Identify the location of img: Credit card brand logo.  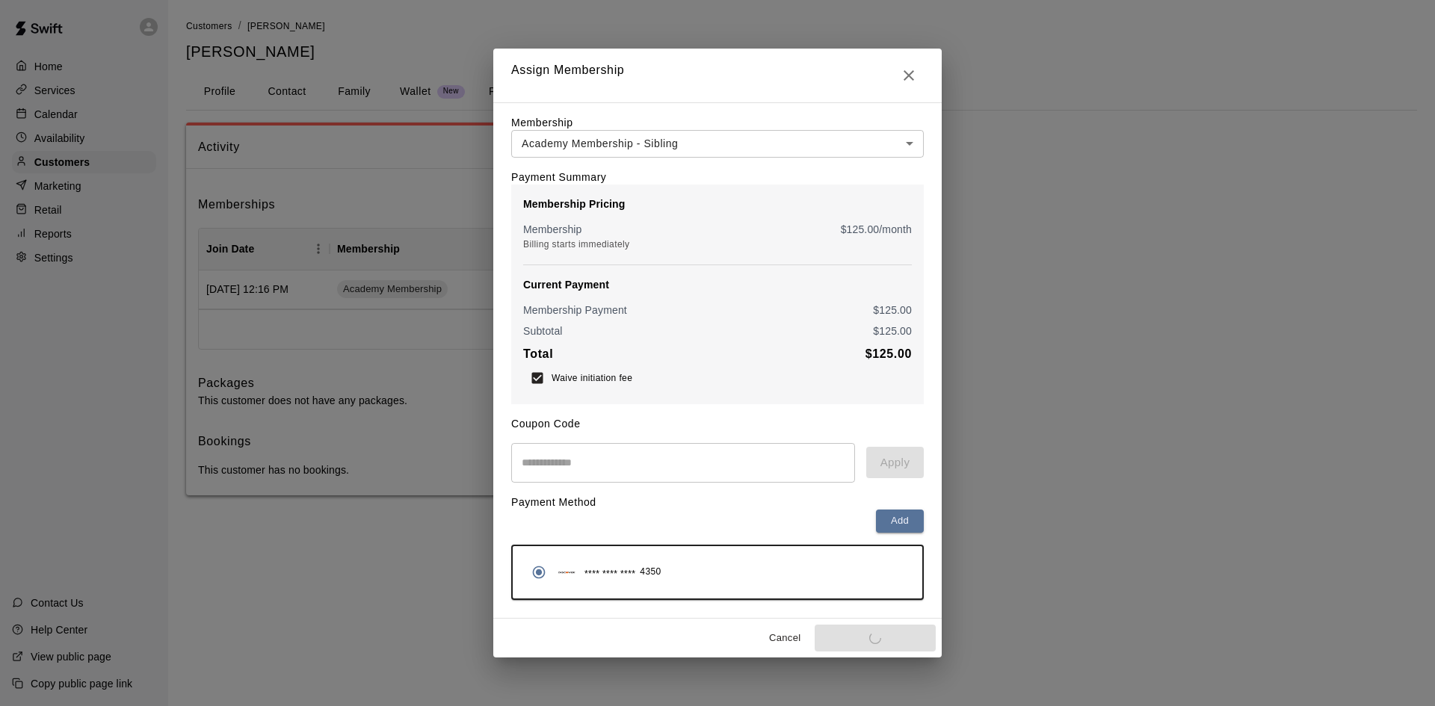
(567, 573).